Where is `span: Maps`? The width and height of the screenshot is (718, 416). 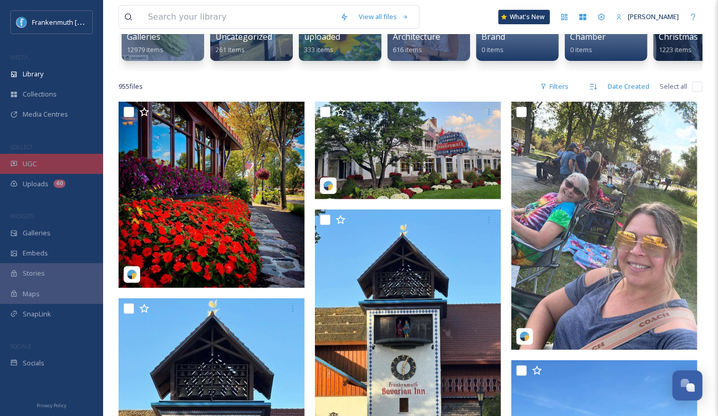
span: Maps is located at coordinates (31, 293).